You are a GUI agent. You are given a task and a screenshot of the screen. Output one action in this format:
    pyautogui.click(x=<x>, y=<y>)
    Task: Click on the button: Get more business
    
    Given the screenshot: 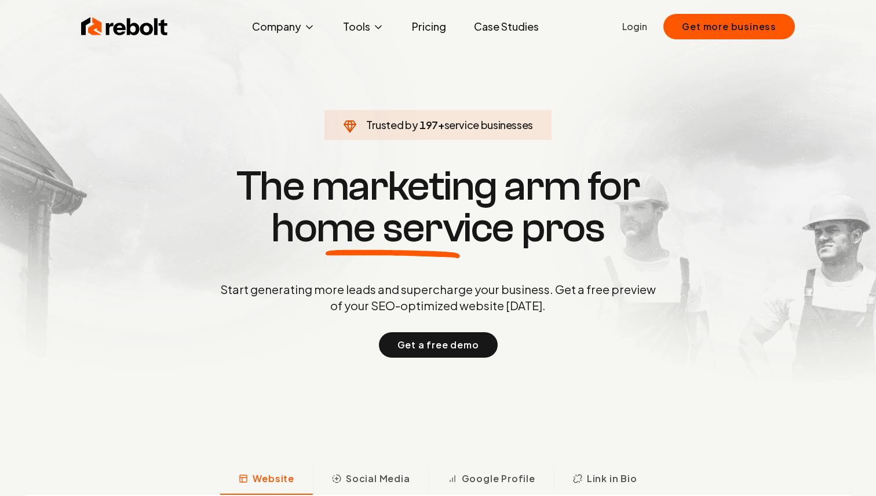 What is the action you would take?
    pyautogui.click(x=729, y=27)
    